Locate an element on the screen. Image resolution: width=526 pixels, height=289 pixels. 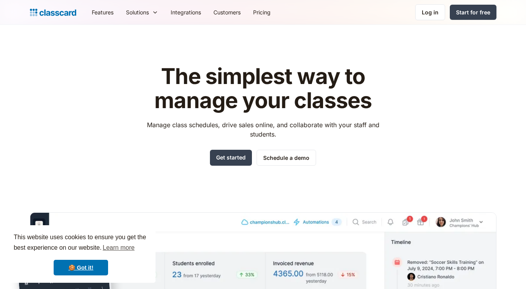
h1: The simplest way to manage your classes is located at coordinates (263, 88).